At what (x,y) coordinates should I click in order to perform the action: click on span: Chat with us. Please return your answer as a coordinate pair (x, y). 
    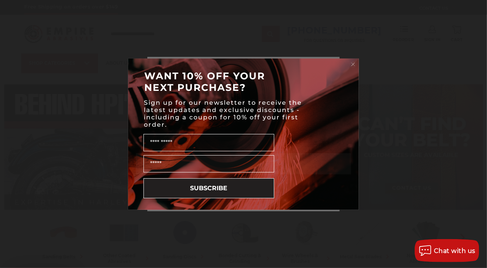
    Looking at the image, I should click on (455, 250).